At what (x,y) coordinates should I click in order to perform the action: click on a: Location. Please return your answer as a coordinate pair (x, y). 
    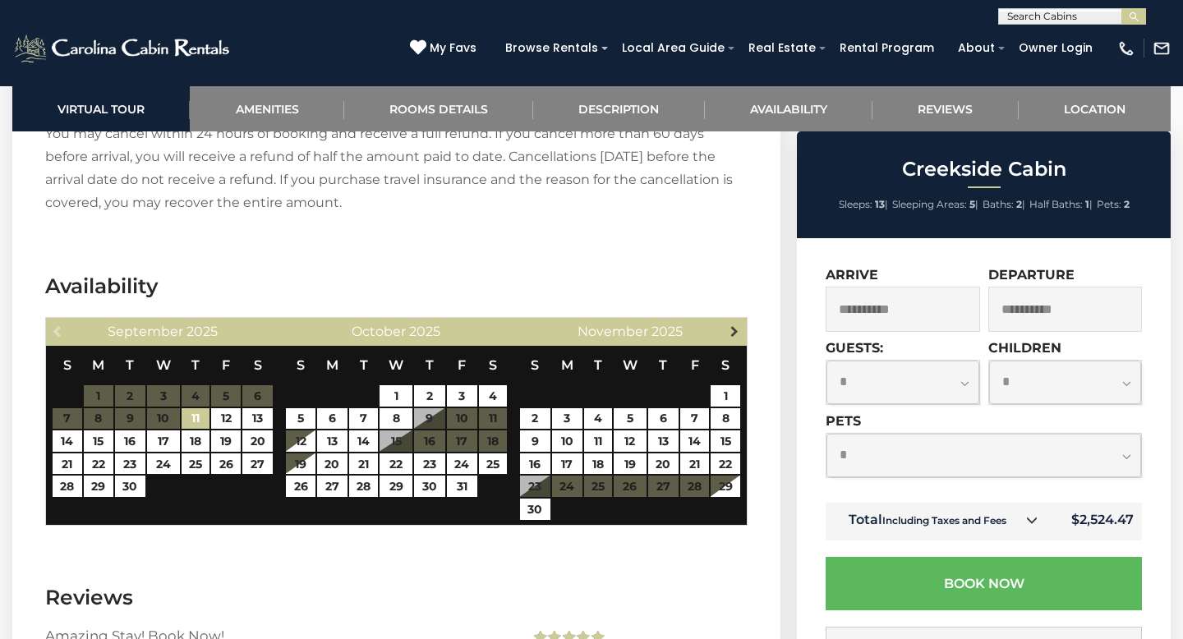
    Looking at the image, I should click on (1094, 108).